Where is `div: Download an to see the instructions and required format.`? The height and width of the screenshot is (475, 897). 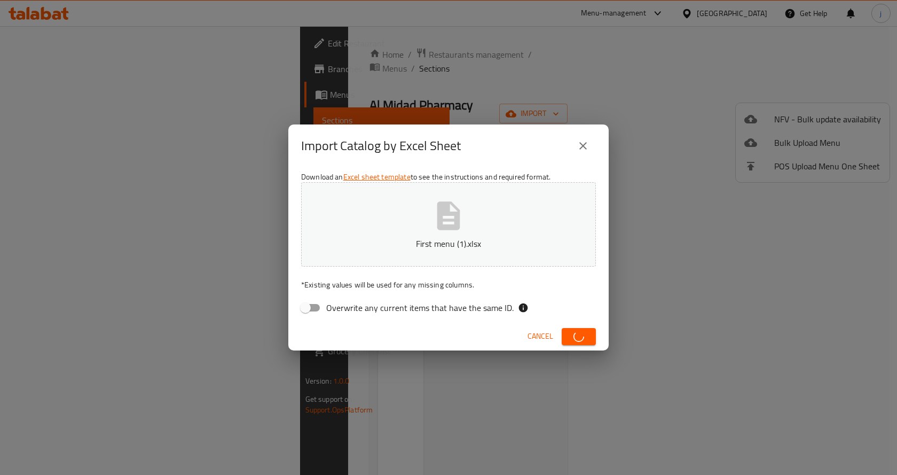 div: Download an to see the instructions and required format. is located at coordinates (449, 245).